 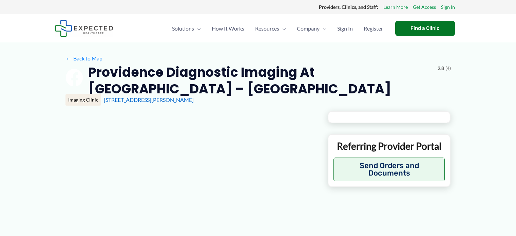 What do you see at coordinates (84, 58) in the screenshot?
I see `a: ←Back to Map` at bounding box center [84, 58].